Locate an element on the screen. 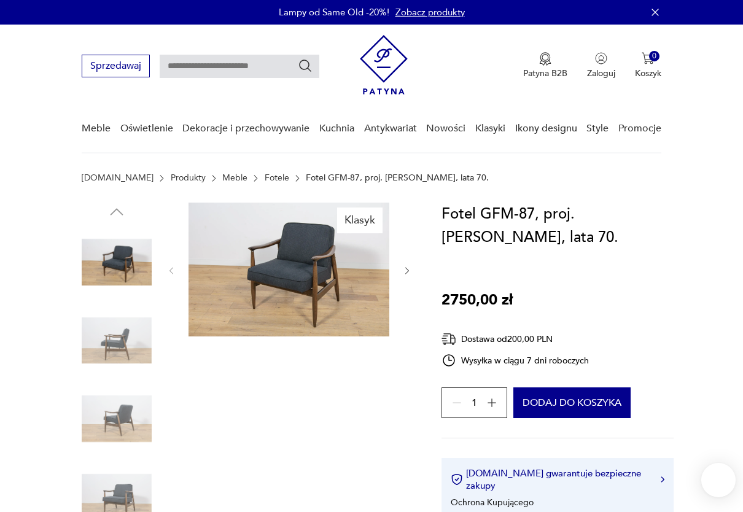  img: Ikona dostawy is located at coordinates (449, 339).